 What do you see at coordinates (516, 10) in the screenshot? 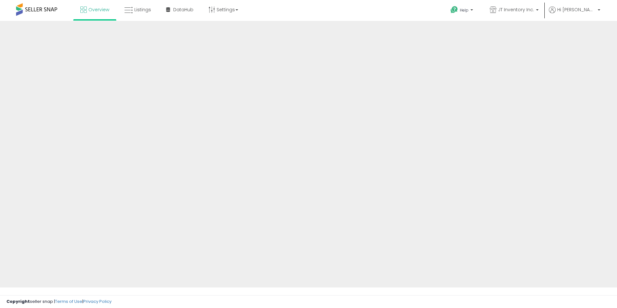
I see `span: JT Inventory Inc.` at bounding box center [516, 10].